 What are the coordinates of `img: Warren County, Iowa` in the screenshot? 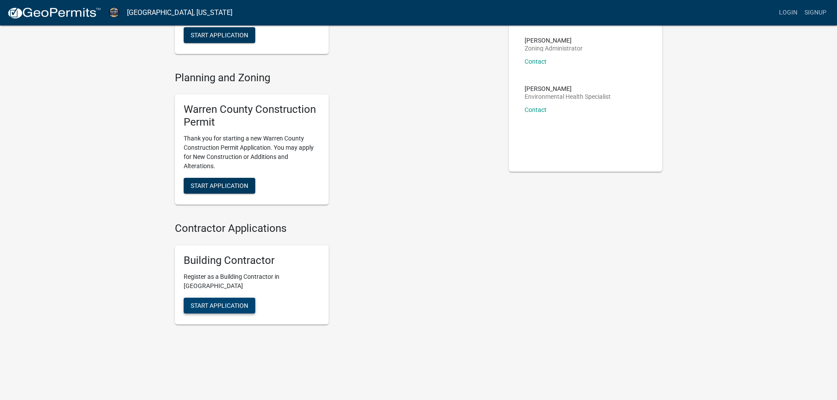 It's located at (114, 12).